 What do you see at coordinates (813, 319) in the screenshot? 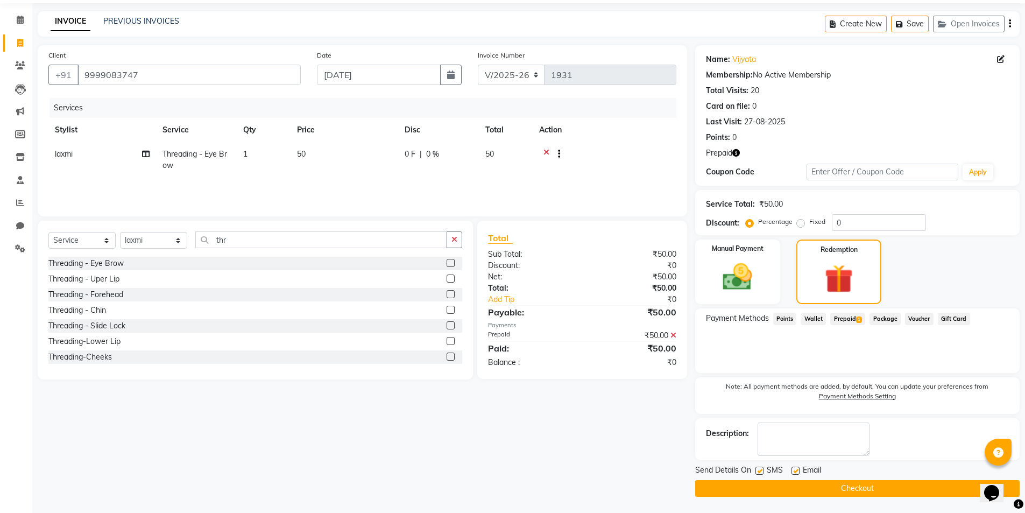
I see `span: Wallet` at bounding box center [813, 319].